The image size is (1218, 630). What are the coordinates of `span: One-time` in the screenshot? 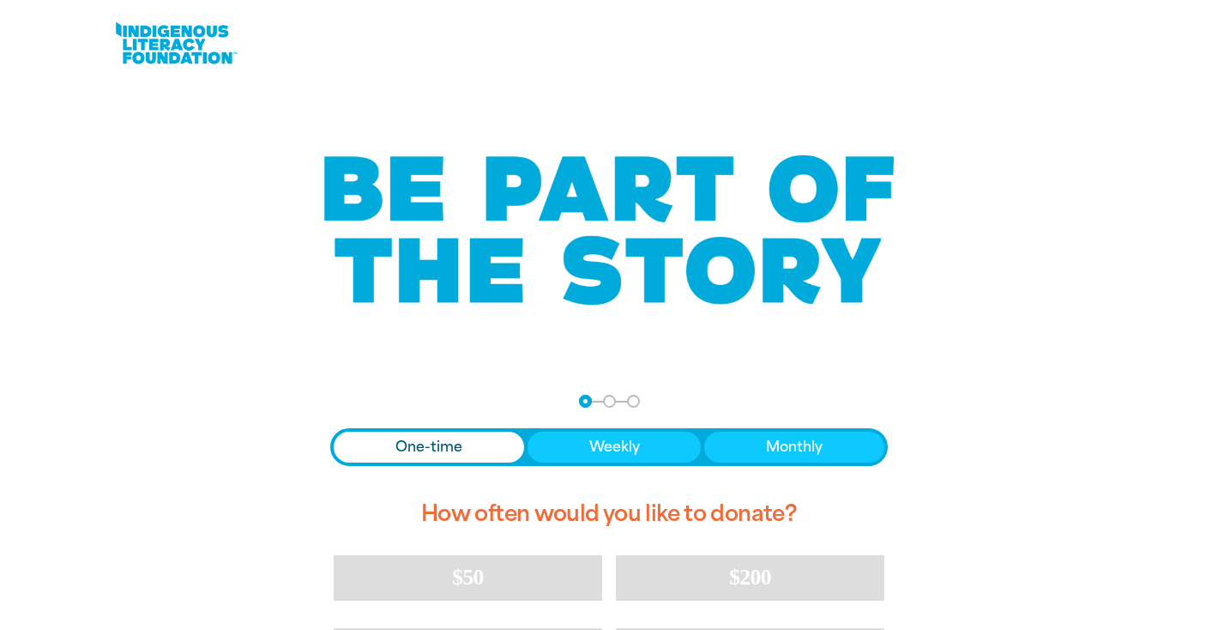 It's located at (429, 447).